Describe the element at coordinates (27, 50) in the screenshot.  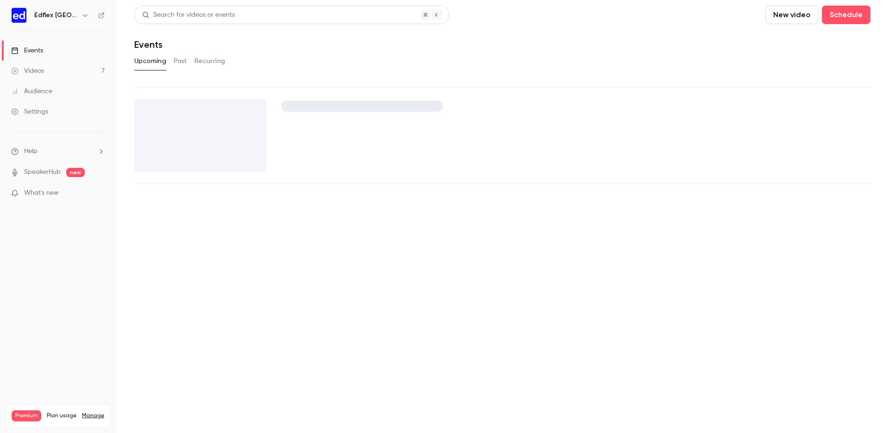
I see `div: Events` at that location.